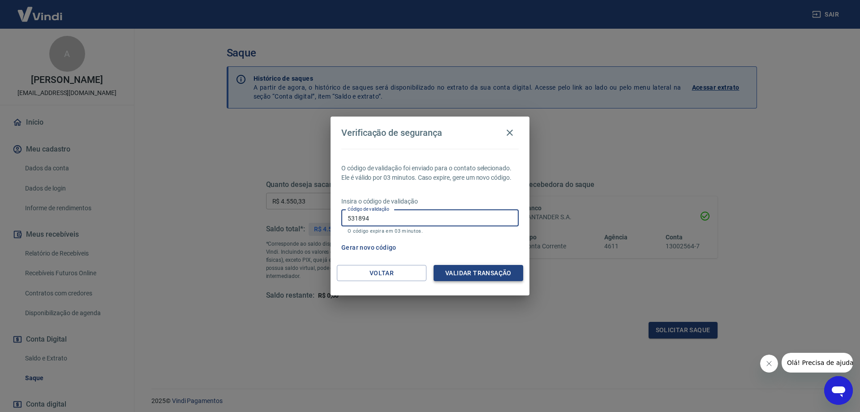  What do you see at coordinates (40, 10) in the screenshot?
I see `span: Olá! Precisa de ajuda?` at bounding box center [40, 10].